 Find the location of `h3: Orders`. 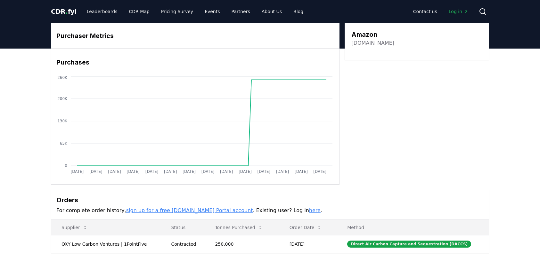

h3: Orders is located at coordinates (270, 200).